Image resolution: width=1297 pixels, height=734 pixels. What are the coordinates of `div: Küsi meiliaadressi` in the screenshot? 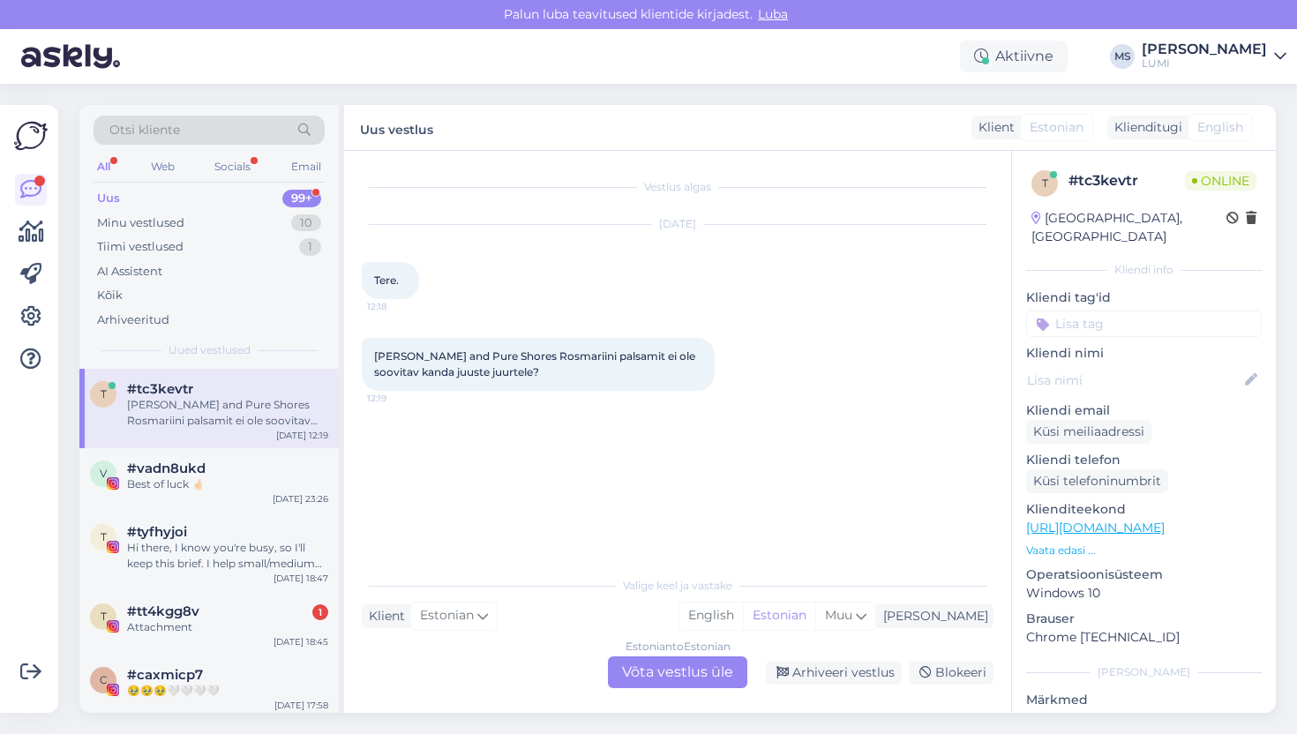 It's located at (1089, 431).